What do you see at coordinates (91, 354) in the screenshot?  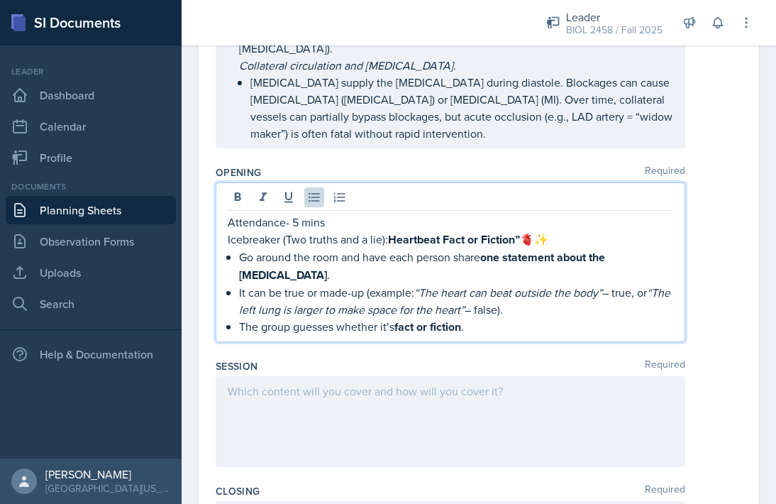 I see `div: Help & Documentation` at bounding box center [91, 354].